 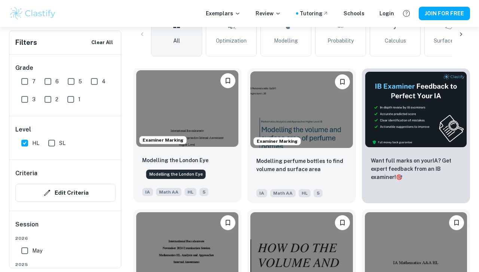 I want to click on span: Probability, so click(x=340, y=41).